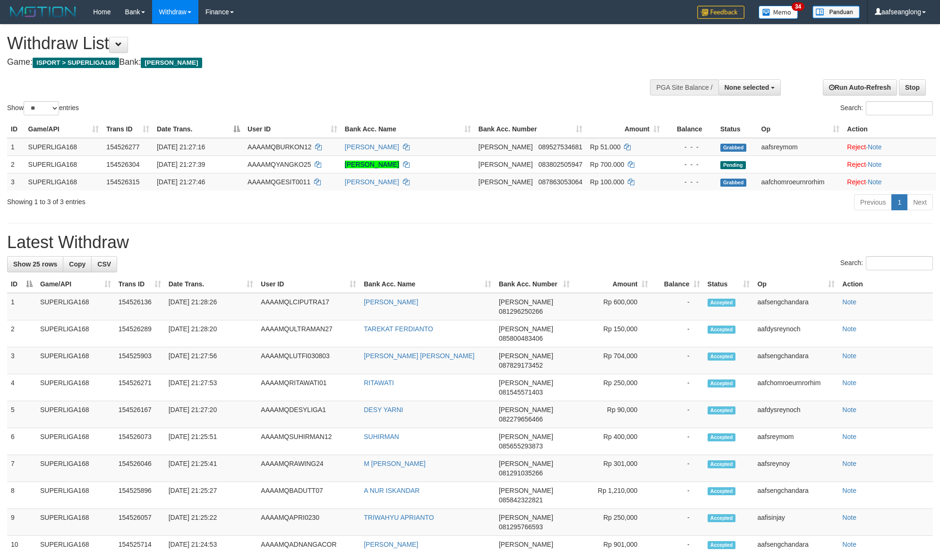 The image size is (940, 551). I want to click on a: TAREKAT FERDIANTO, so click(398, 329).